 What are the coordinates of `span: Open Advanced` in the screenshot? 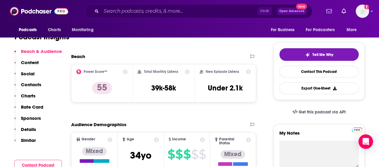 It's located at (292, 11).